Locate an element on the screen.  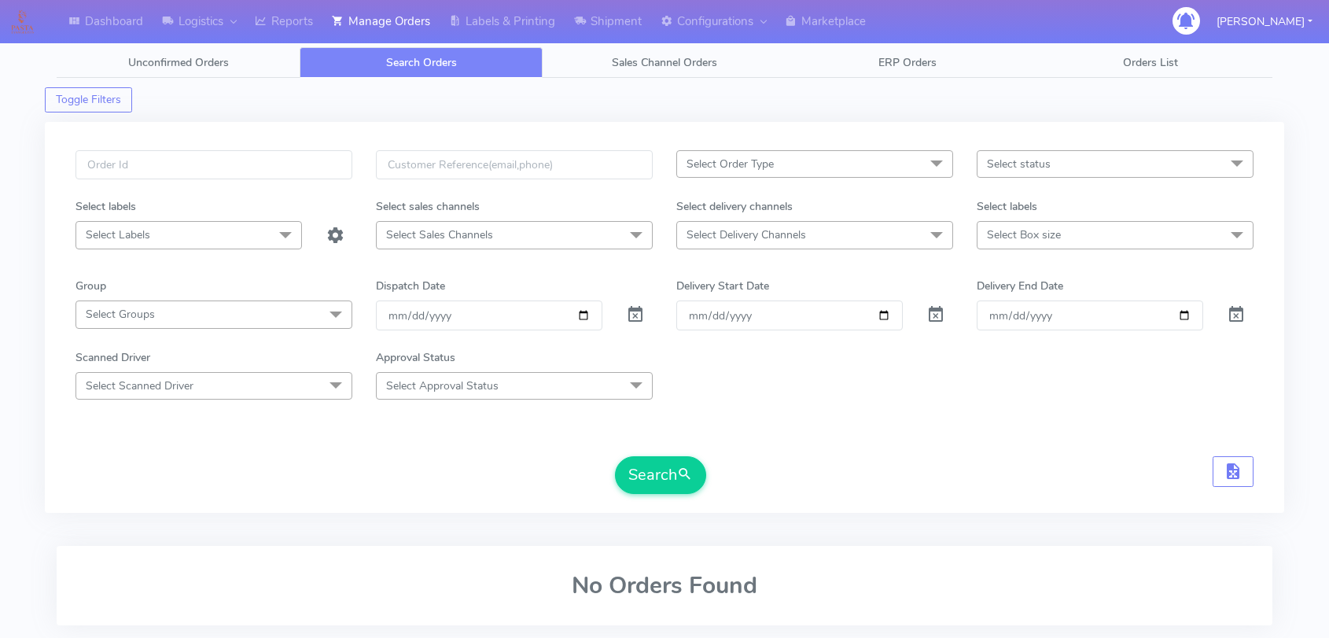
span: Orders List is located at coordinates (1151, 62).